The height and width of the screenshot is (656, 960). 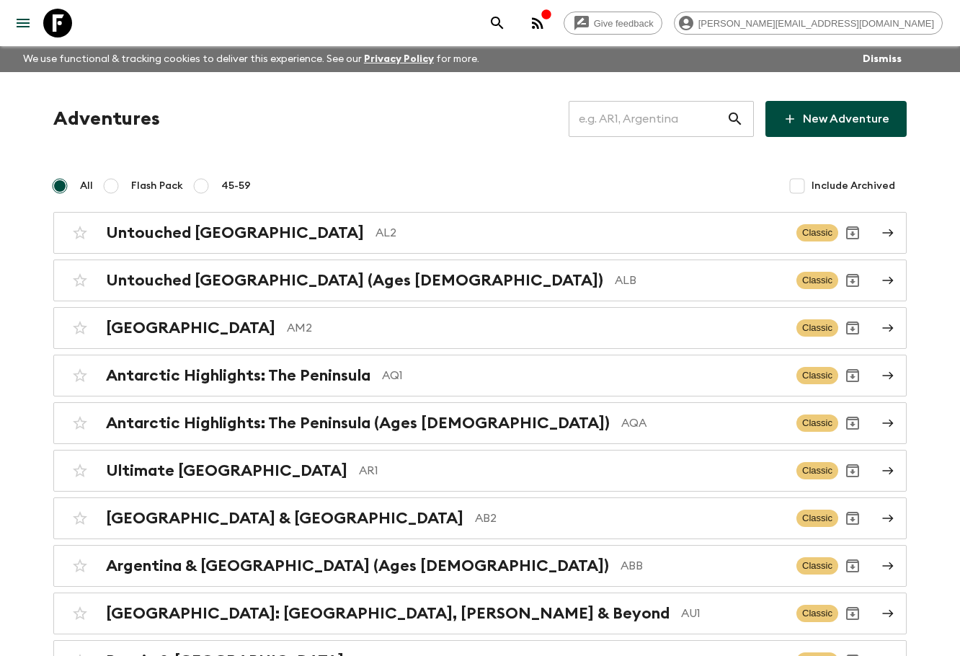 I want to click on span: All, so click(x=86, y=186).